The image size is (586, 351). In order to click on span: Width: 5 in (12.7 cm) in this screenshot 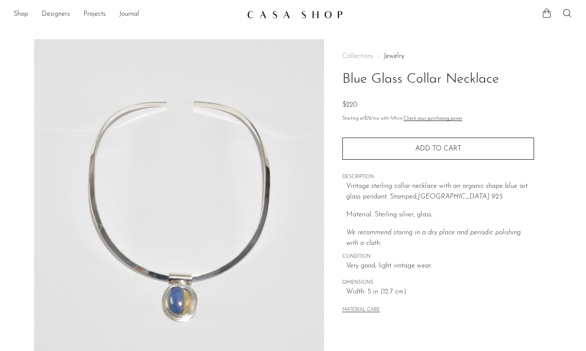, I will do `click(440, 292)`.